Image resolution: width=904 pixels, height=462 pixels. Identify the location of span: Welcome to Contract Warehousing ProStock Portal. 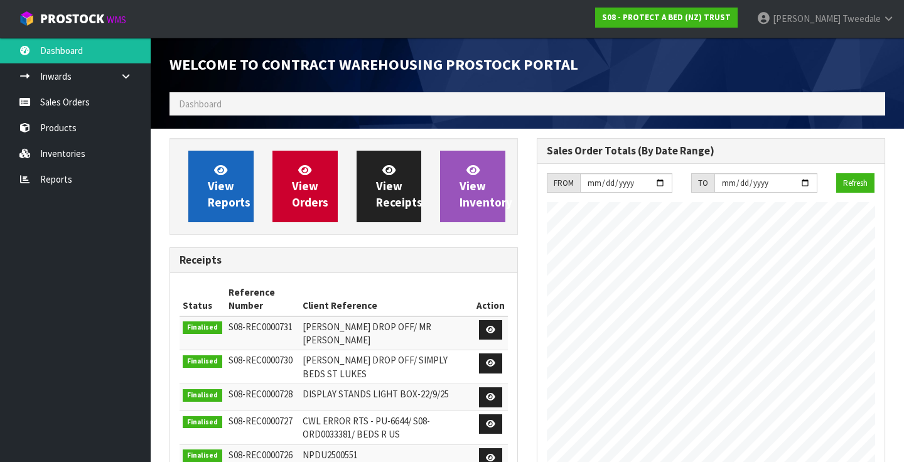
(373, 64).